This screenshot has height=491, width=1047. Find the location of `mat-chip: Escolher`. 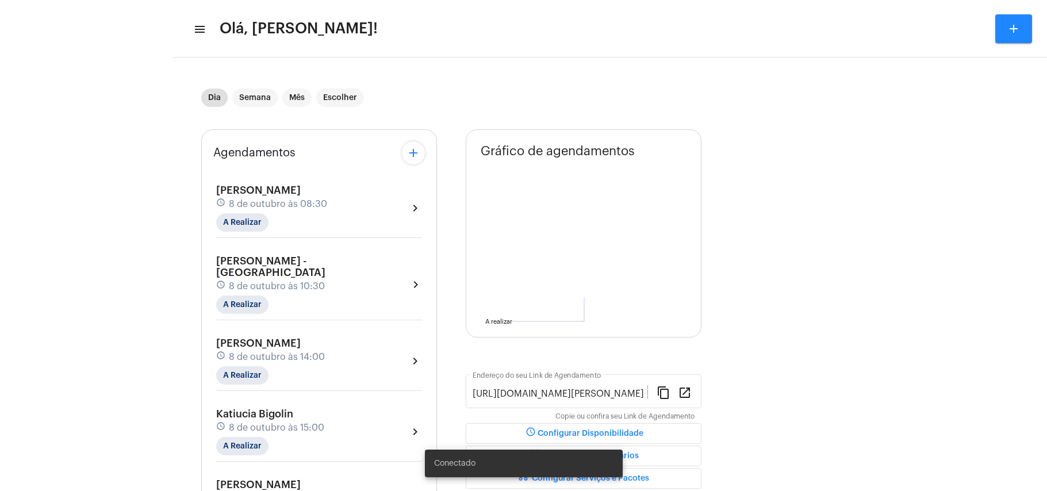

mat-chip: Escolher is located at coordinates (340, 98).